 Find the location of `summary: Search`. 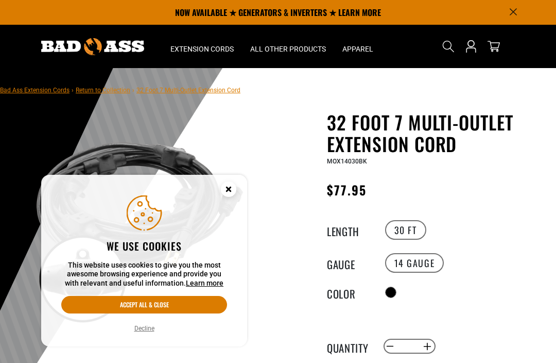

summary: Search is located at coordinates (449, 46).